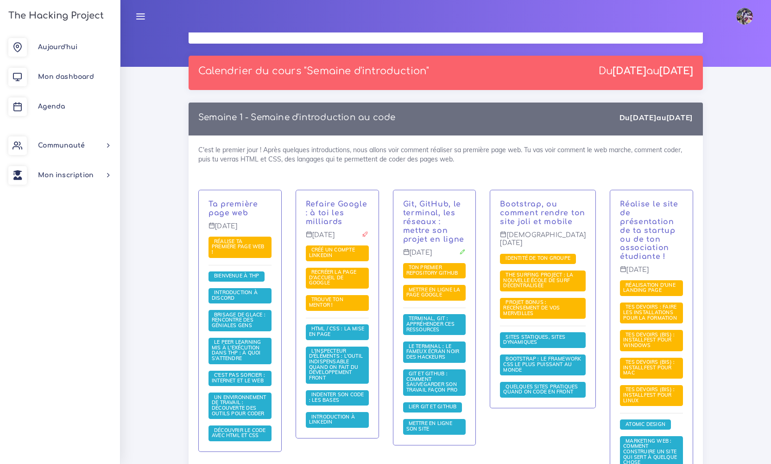 This screenshot has height=464, width=771. I want to click on a: Trouve ton mentor !, so click(326, 302).